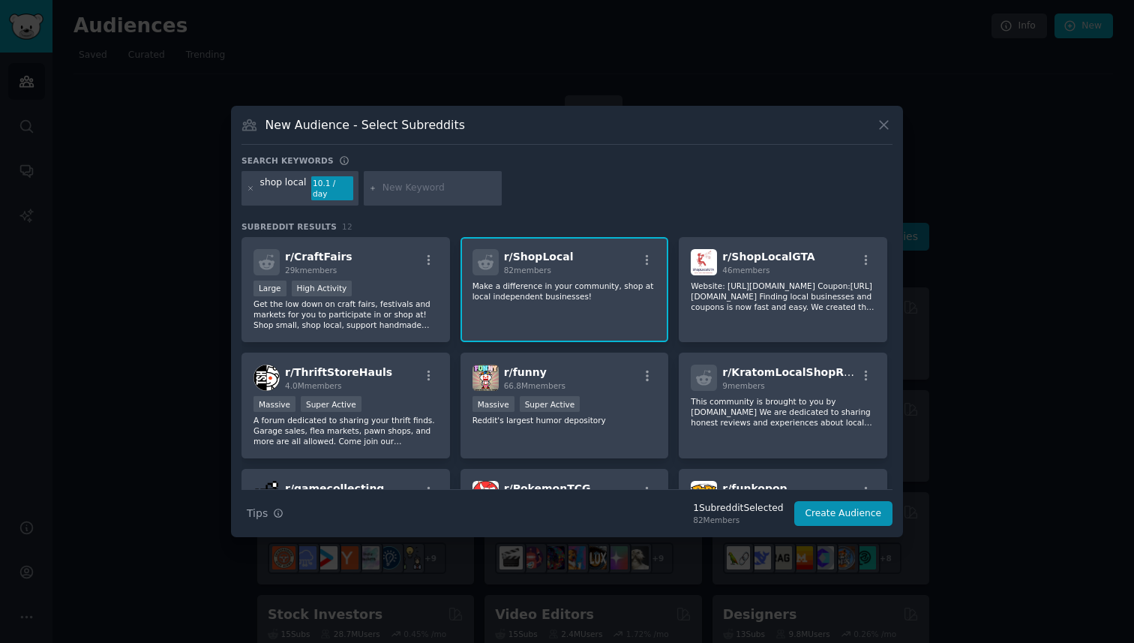  I want to click on span: r/ funny, so click(525, 372).